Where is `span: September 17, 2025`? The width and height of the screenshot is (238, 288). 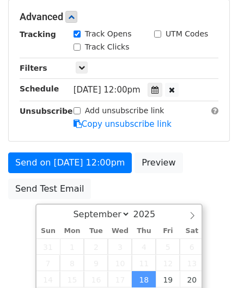
span: September 17, 2025 is located at coordinates (120, 279).